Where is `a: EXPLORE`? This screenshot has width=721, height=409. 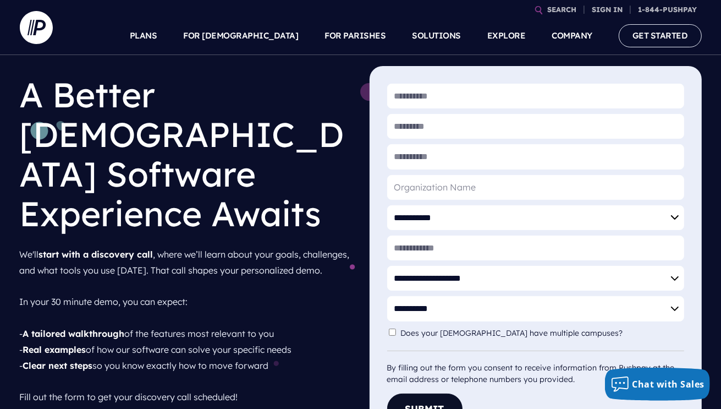
a: EXPLORE is located at coordinates (506, 36).